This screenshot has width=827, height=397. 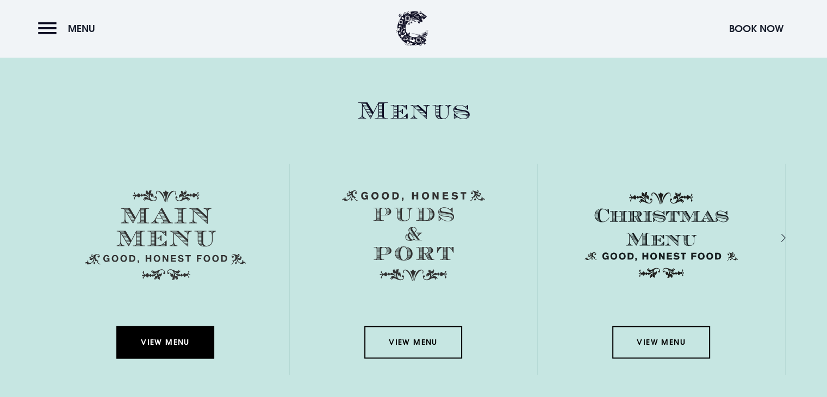 I want to click on h2: Menus, so click(x=414, y=111).